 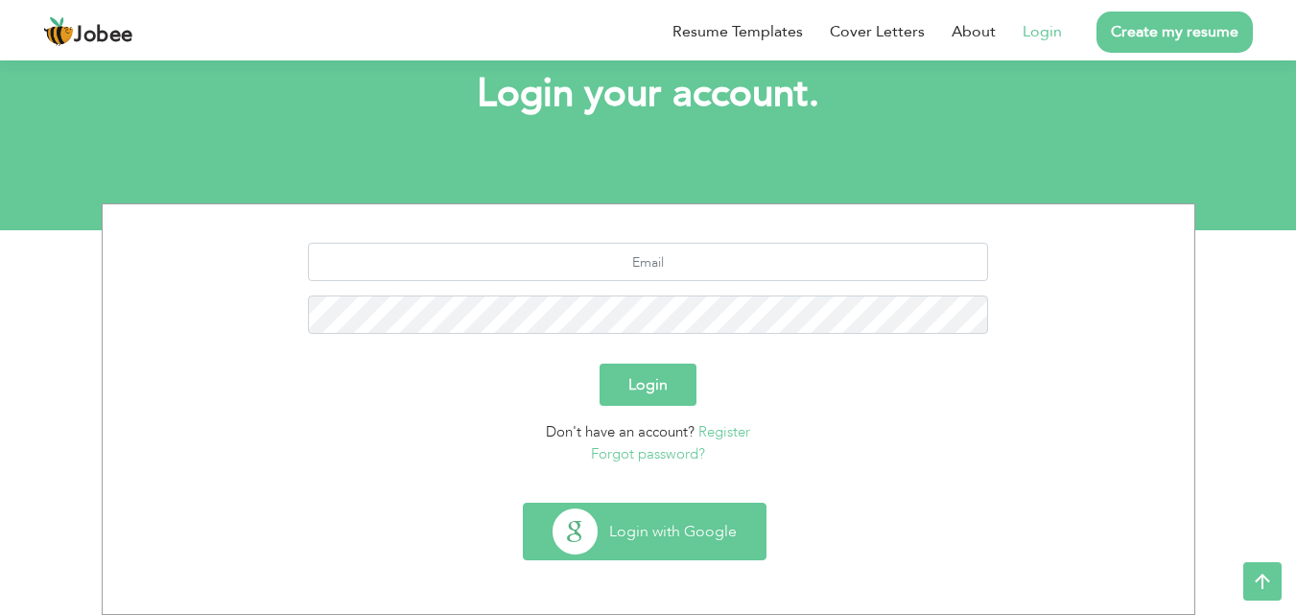 I want to click on a: Cover Letters, so click(x=877, y=32).